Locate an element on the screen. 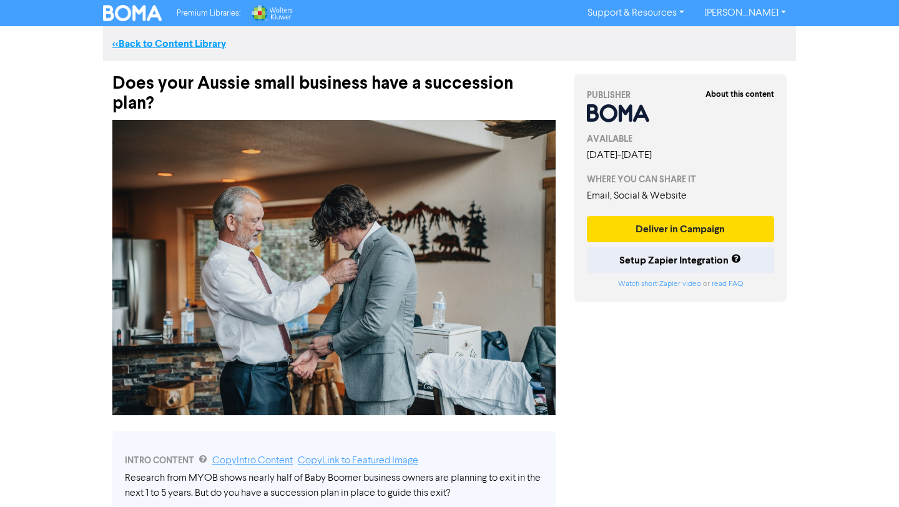 Image resolution: width=899 pixels, height=507 pixels. div: Email, Social & Website is located at coordinates (681, 196).